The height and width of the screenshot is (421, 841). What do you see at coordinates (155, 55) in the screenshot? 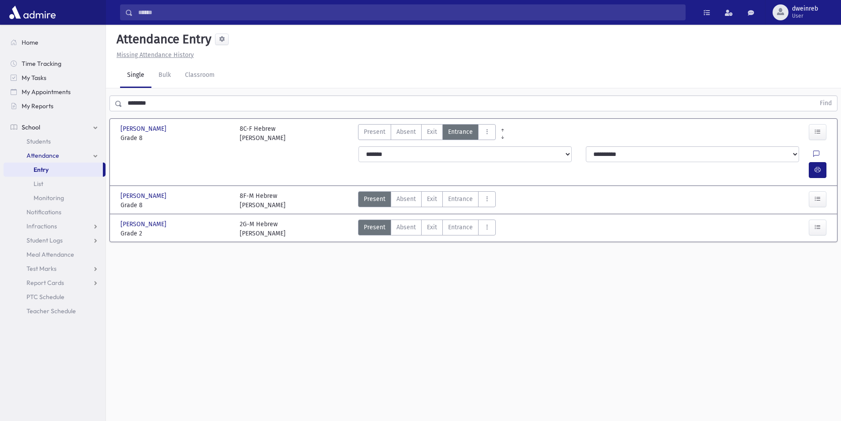
I see `u: Missing Attendance History` at bounding box center [155, 55].